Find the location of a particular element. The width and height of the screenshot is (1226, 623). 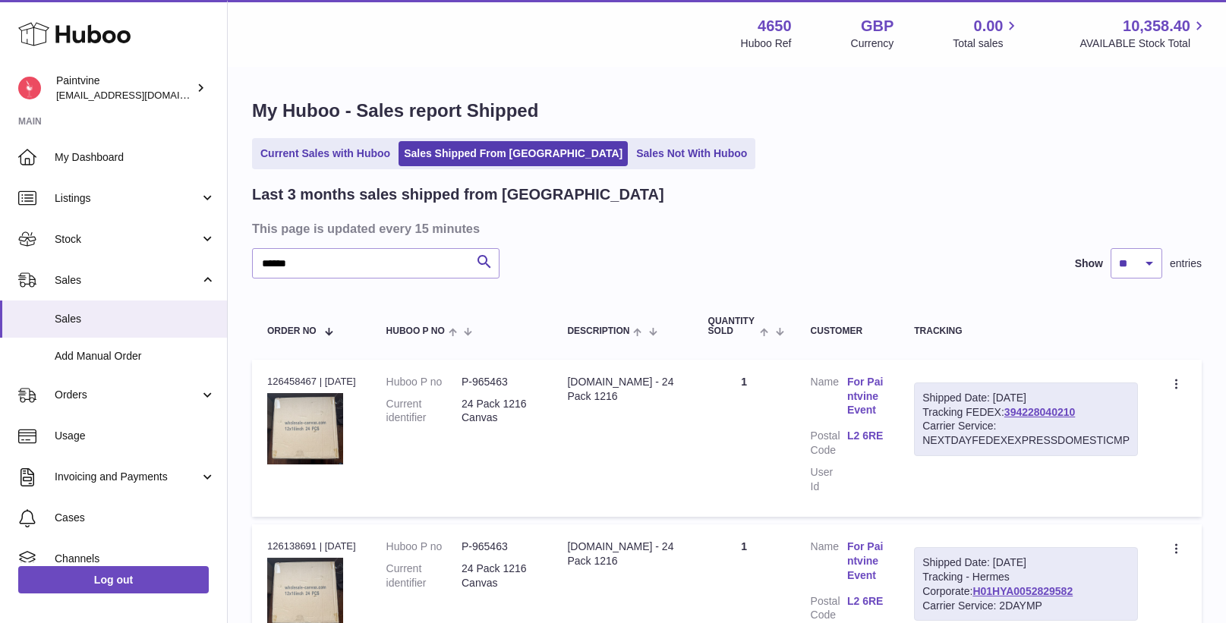

a: Current Sales with Huboo is located at coordinates (325, 153).